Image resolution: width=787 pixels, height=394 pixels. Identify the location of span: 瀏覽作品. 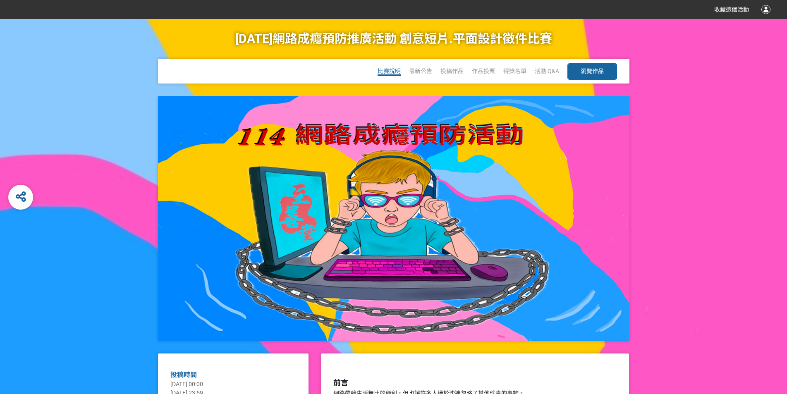
(592, 71).